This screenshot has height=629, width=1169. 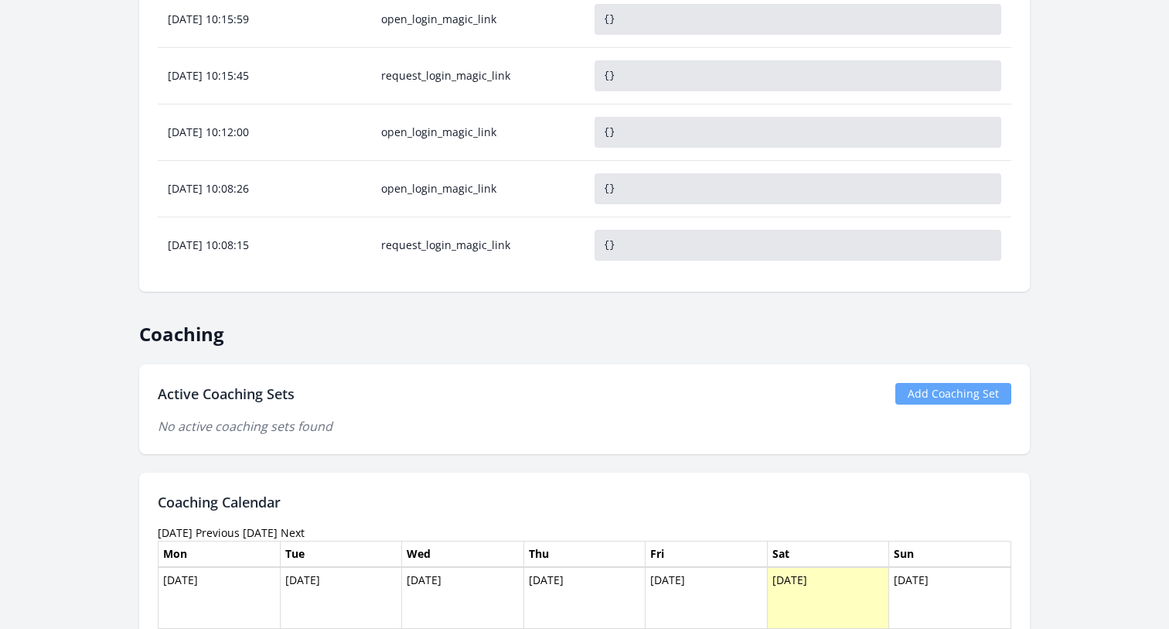 What do you see at coordinates (828, 554) in the screenshot?
I see `th: Sat` at bounding box center [828, 554].